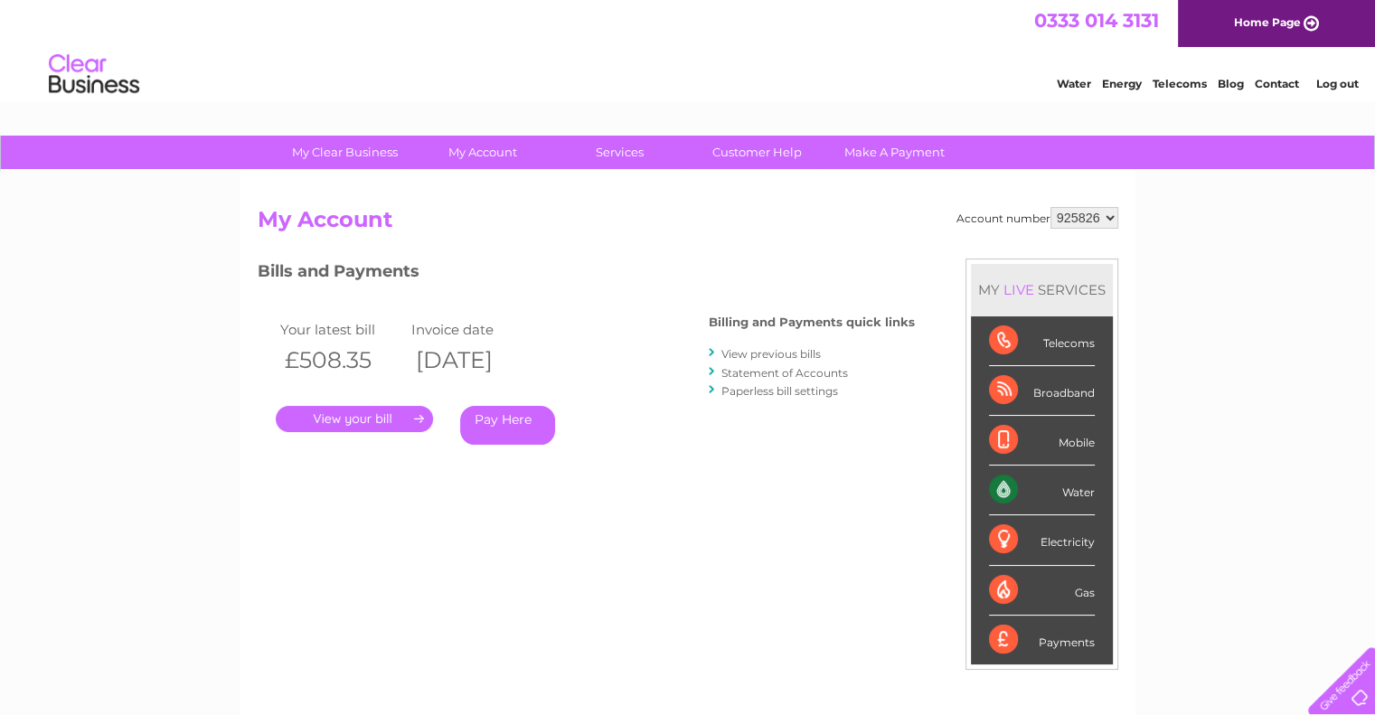  I want to click on h4: Billing and Payments quick links, so click(812, 322).